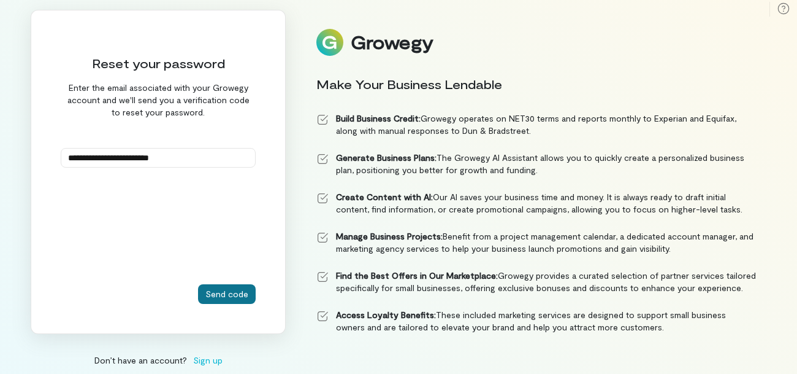 Image resolution: width=797 pixels, height=374 pixels. I want to click on li: The Growegy AI Assistant allows you to quickly create a personalized business plan, positioning y..., so click(537, 164).